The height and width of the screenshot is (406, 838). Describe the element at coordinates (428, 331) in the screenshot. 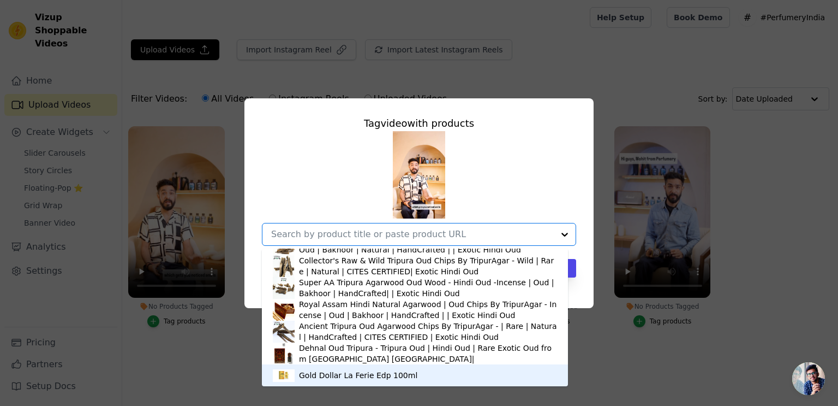

I see `div: Ancient Tripura Oud Agarwood Chips By TripurAgar - | Rare | Natural | HandCrafted | CITES CERTIFI...` at that location.